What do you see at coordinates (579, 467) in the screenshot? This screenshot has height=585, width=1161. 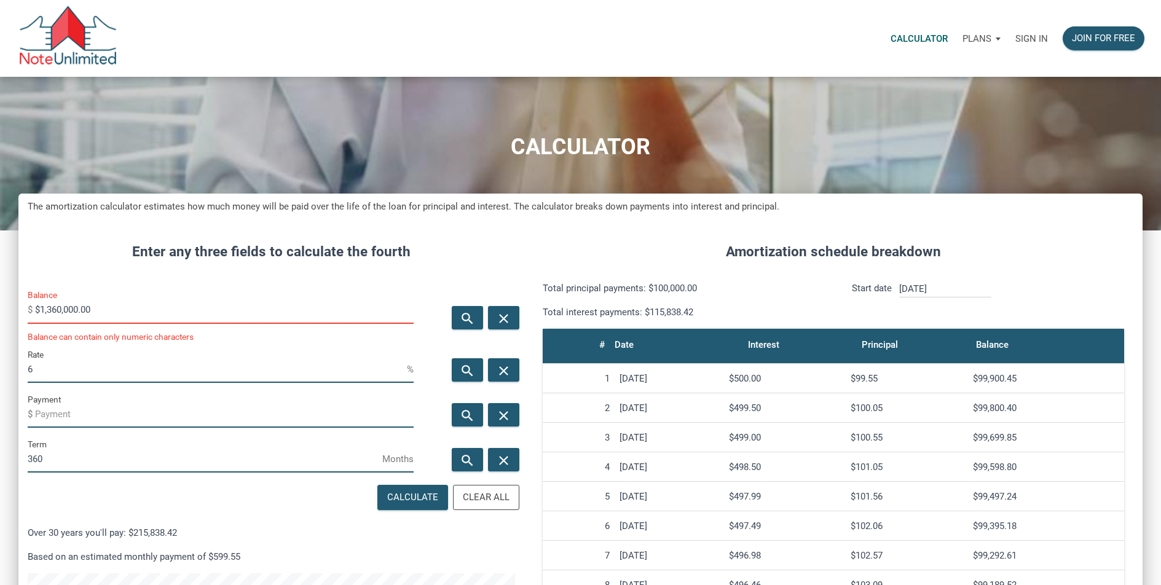 I see `div: 4` at bounding box center [579, 467].